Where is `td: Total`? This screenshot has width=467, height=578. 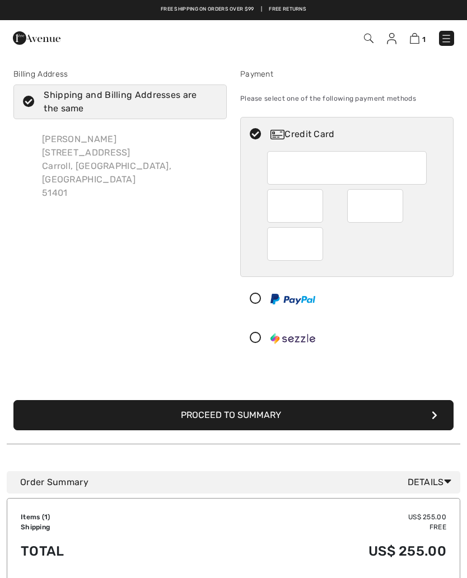 td: Total is located at coordinates (97, 551).